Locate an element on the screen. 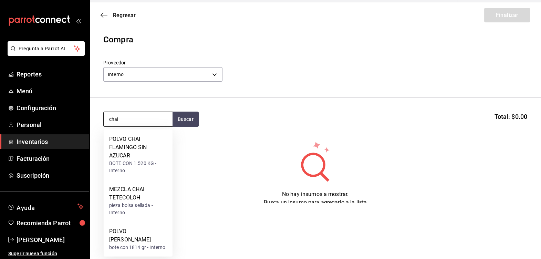  span: Sugerir nueva función is located at coordinates (46, 253).